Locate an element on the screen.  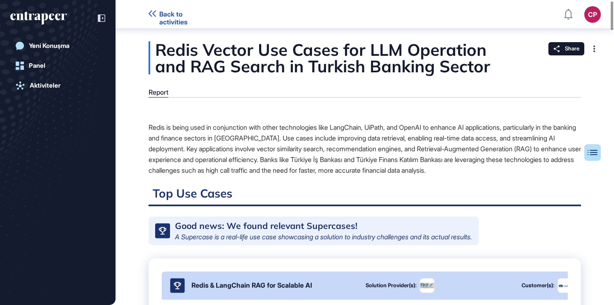
div: Yeni Konuşma is located at coordinates (49, 46).